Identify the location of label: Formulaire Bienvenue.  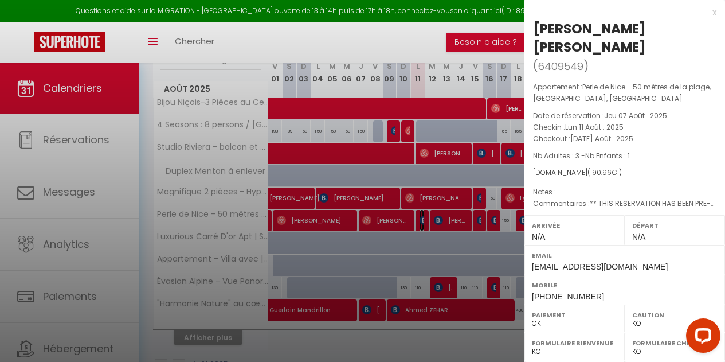
(575, 343).